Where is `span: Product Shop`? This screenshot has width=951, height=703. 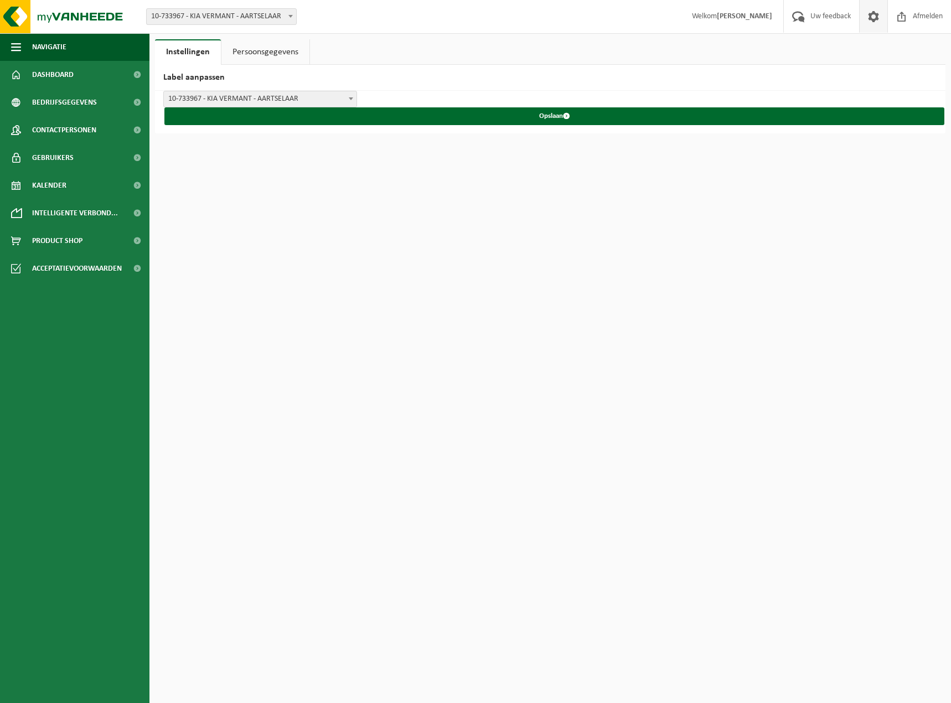
span: Product Shop is located at coordinates (57, 241).